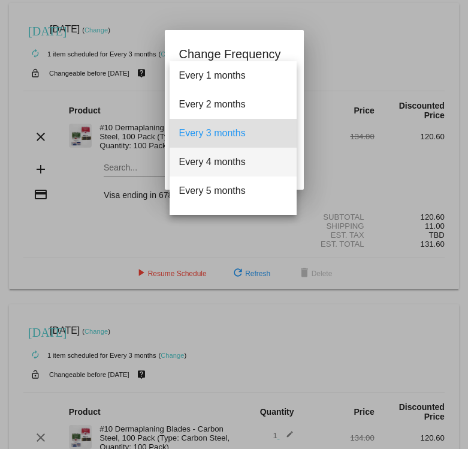 This screenshot has height=449, width=468. What do you see at coordinates (233, 162) in the screenshot?
I see `span: Every 4 months` at bounding box center [233, 162].